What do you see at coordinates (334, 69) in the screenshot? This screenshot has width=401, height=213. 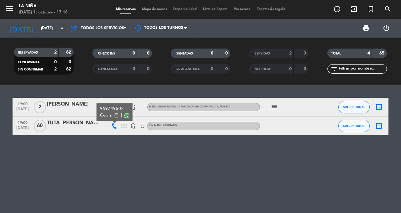 I see `i: filter_list` at bounding box center [334, 69].